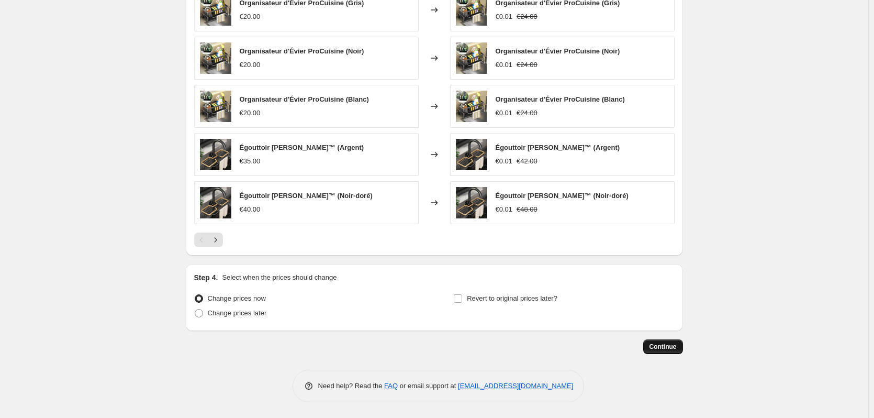  Describe the element at coordinates (206, 277) in the screenshot. I see `h2: Step 4.` at that location.